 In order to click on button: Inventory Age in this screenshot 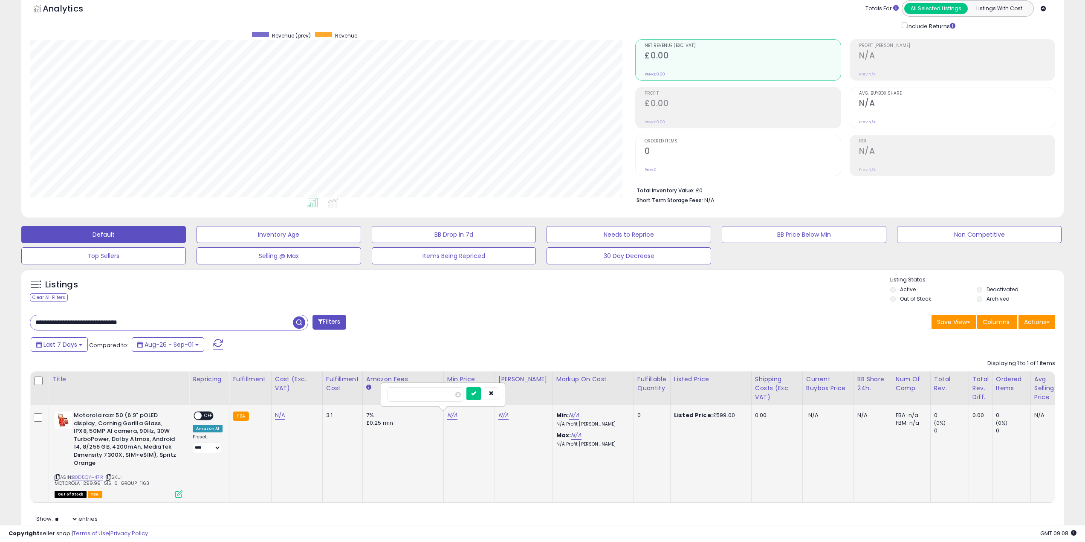, I will do `click(279, 235)`.